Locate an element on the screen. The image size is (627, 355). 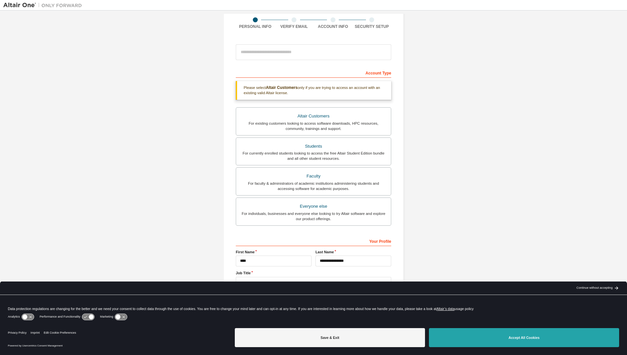
div: Faculty is located at coordinates (314, 176).